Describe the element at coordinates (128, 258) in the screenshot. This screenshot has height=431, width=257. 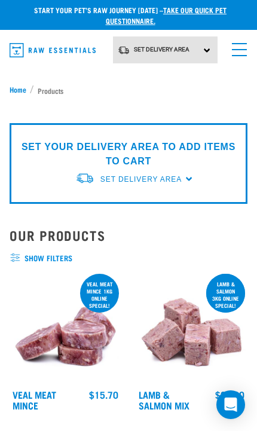
I see `span: show filters` at that location.